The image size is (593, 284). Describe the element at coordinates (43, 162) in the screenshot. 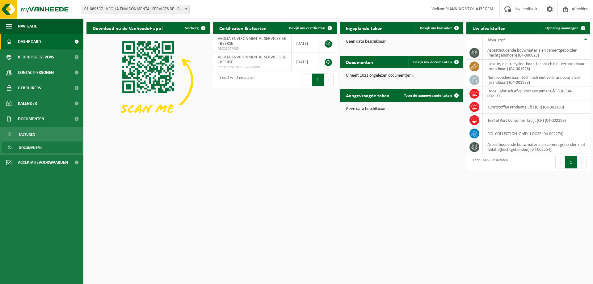

I see `span: Acceptatievoorwaarden` at that location.